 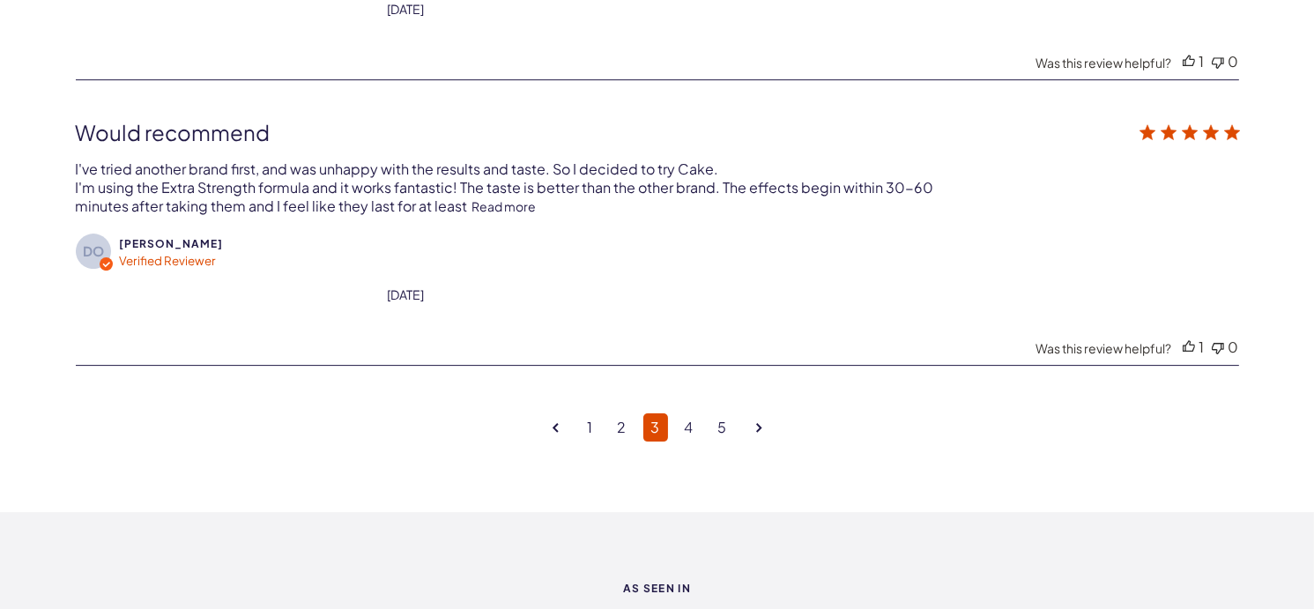 What do you see at coordinates (555, 427) in the screenshot?
I see `a: Goto previous page` at bounding box center [555, 427].